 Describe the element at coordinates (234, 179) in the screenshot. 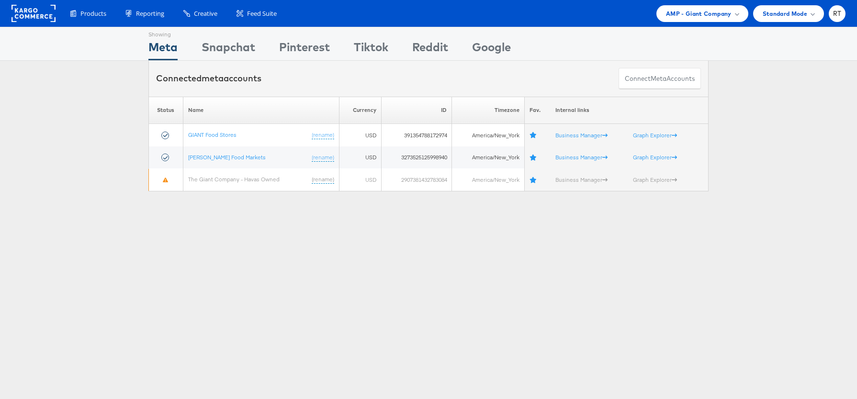

I see `a: The Giant Company - Havas Owned` at that location.